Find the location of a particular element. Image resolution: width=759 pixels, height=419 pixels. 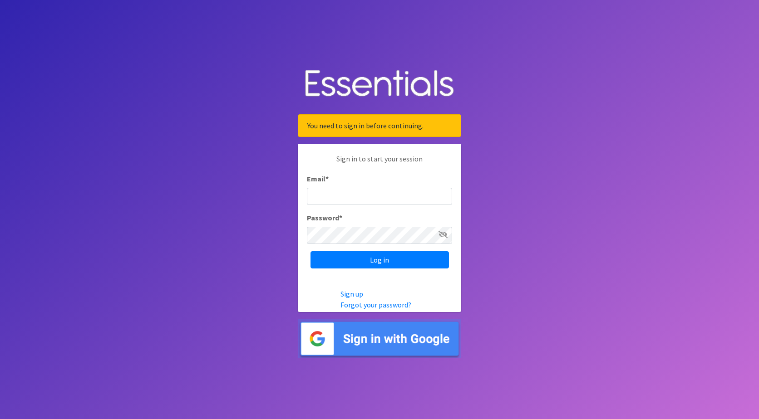

a: Sign up is located at coordinates (352, 294).